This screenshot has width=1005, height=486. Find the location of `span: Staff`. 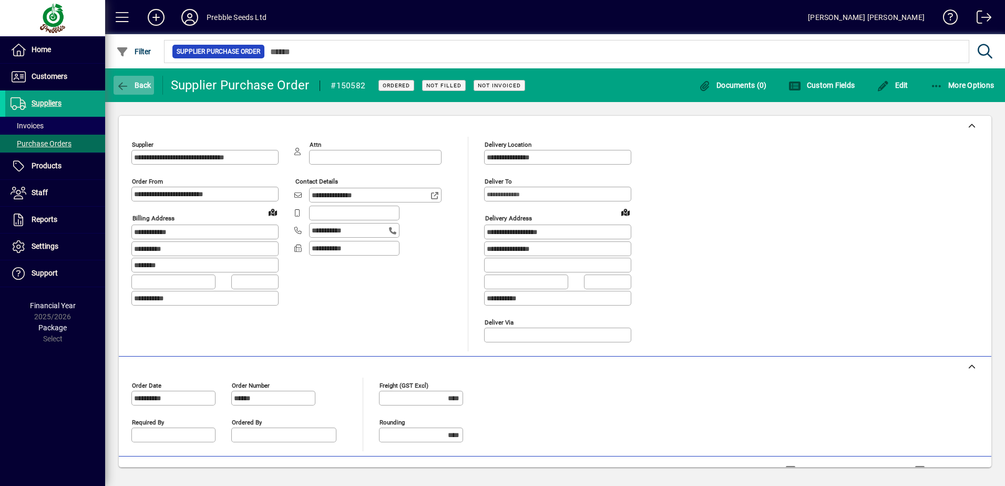

span: Staff is located at coordinates (39, 192).